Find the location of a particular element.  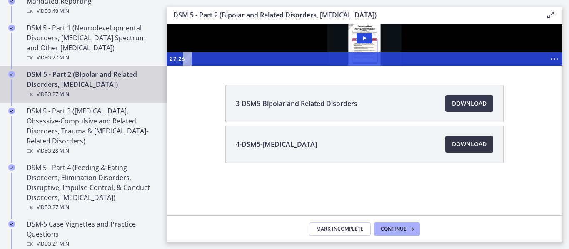

span: Mark Incomplete is located at coordinates (340, 229).